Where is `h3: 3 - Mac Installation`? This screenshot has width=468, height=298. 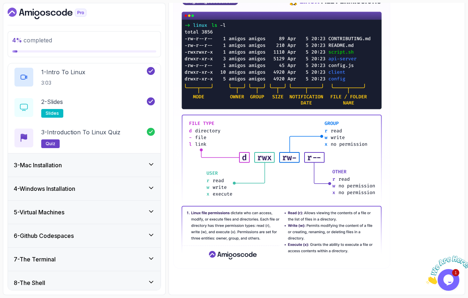 h3: 3 - Mac Installation is located at coordinates (38, 165).